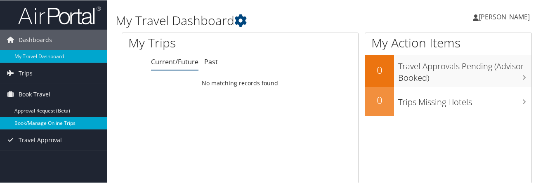  I want to click on span: Travel Approval, so click(40, 140).